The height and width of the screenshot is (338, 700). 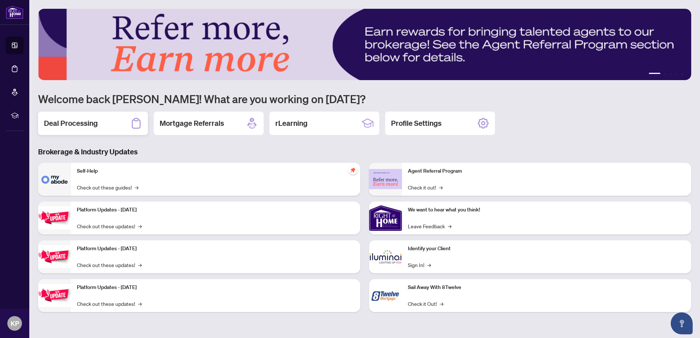 What do you see at coordinates (547, 288) in the screenshot?
I see `p: Sail Away With 8Twelve` at bounding box center [547, 288].